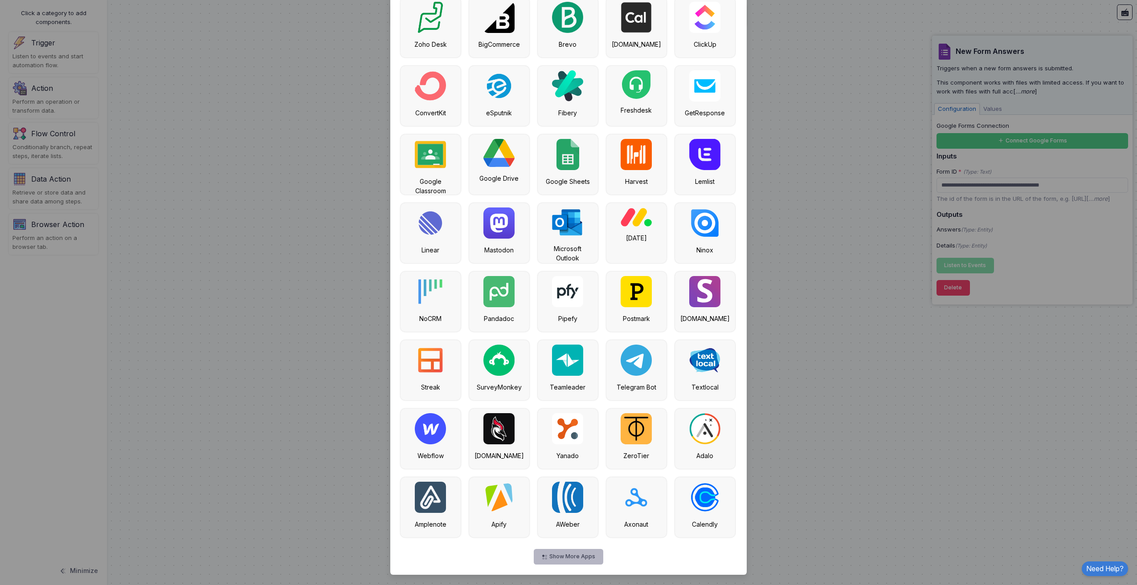 The image size is (1137, 585). Describe the element at coordinates (430, 44) in the screenshot. I see `div: Zoho Desk` at that location.